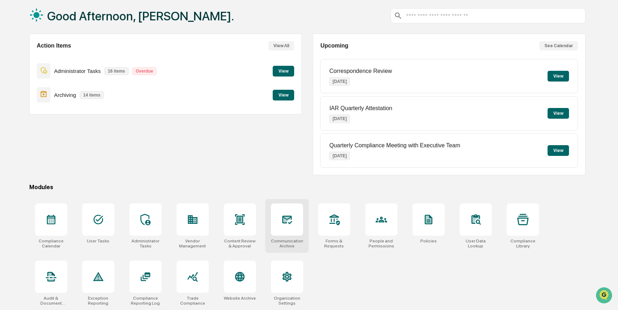 The image size is (618, 310). What do you see at coordinates (65, 95) in the screenshot?
I see `p: Archiving` at bounding box center [65, 95].